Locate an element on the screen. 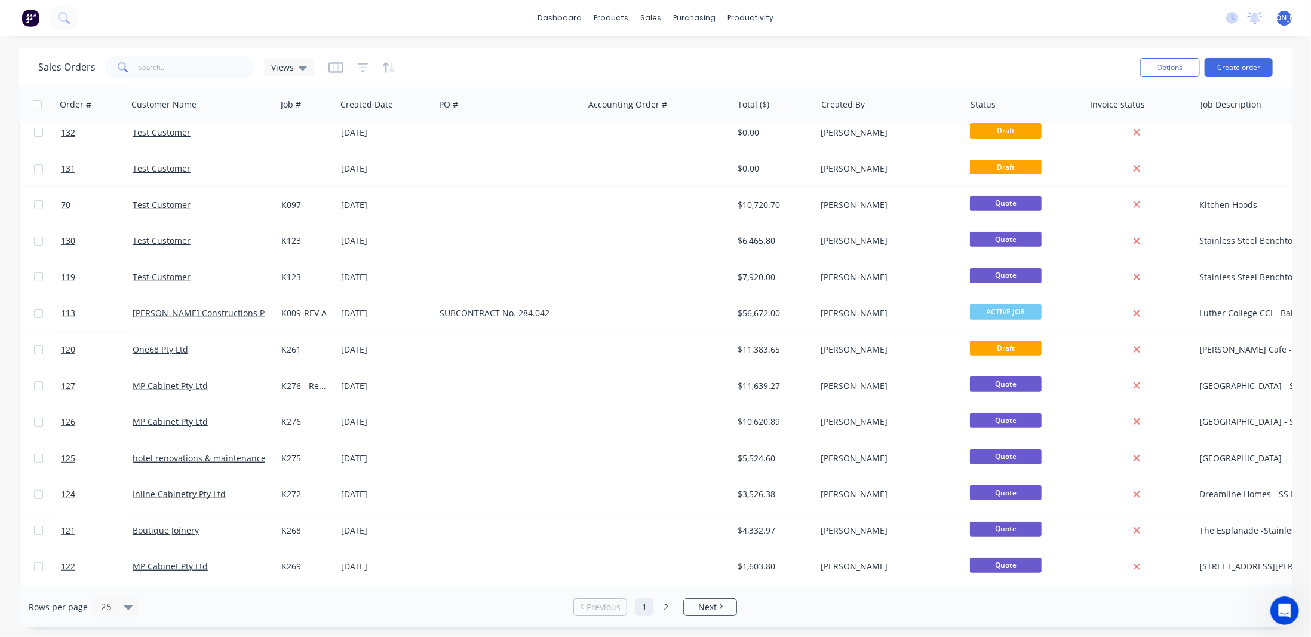  a: 70 is located at coordinates (97, 205).